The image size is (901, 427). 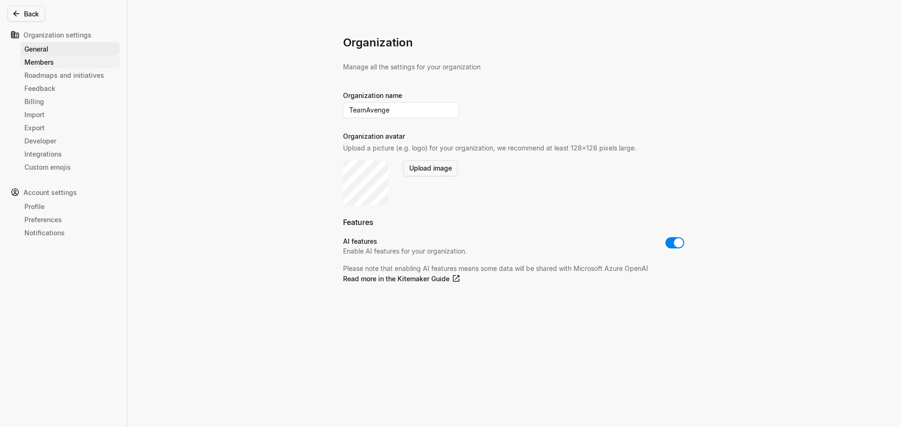 I want to click on div: Notifications, so click(x=70, y=233).